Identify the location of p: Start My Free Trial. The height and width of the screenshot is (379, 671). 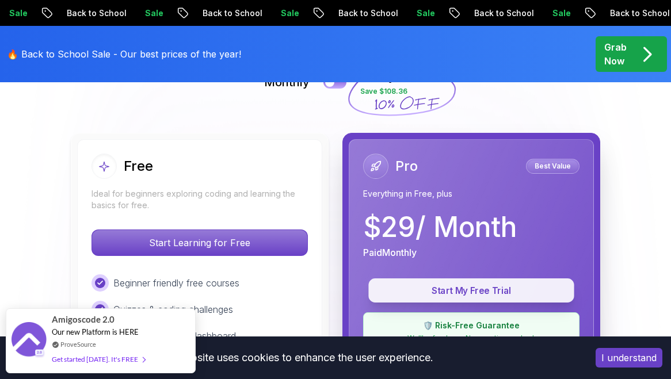
(471, 291).